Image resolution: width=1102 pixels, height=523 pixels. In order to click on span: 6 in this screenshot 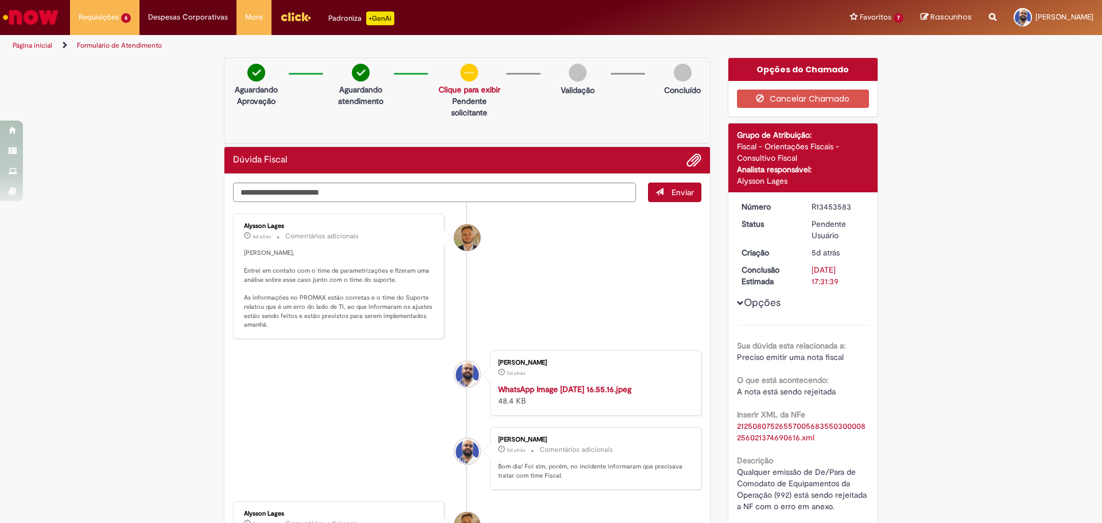, I will do `click(126, 18)`.